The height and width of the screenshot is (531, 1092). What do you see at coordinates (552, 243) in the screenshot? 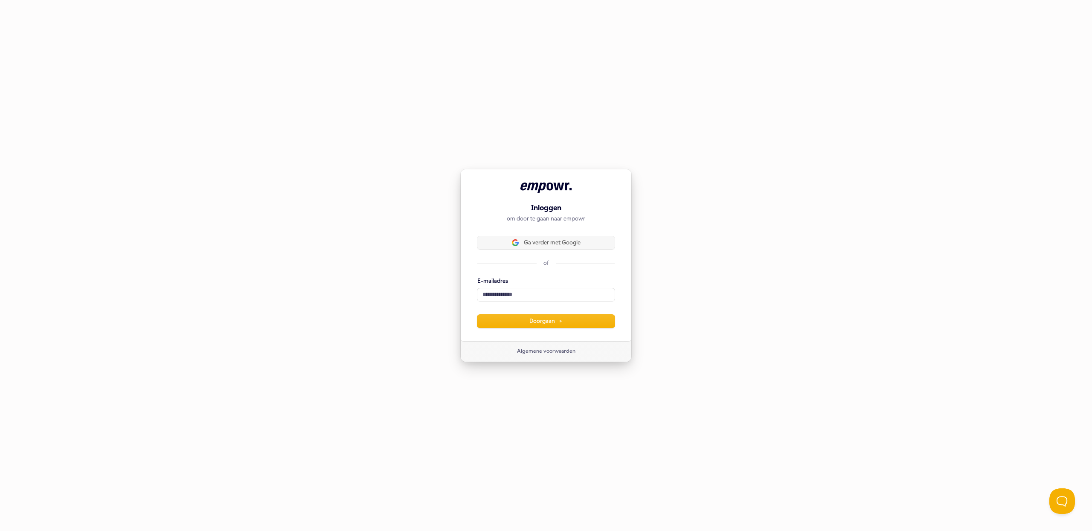
I see `span: Ga verder met Google` at bounding box center [552, 243].